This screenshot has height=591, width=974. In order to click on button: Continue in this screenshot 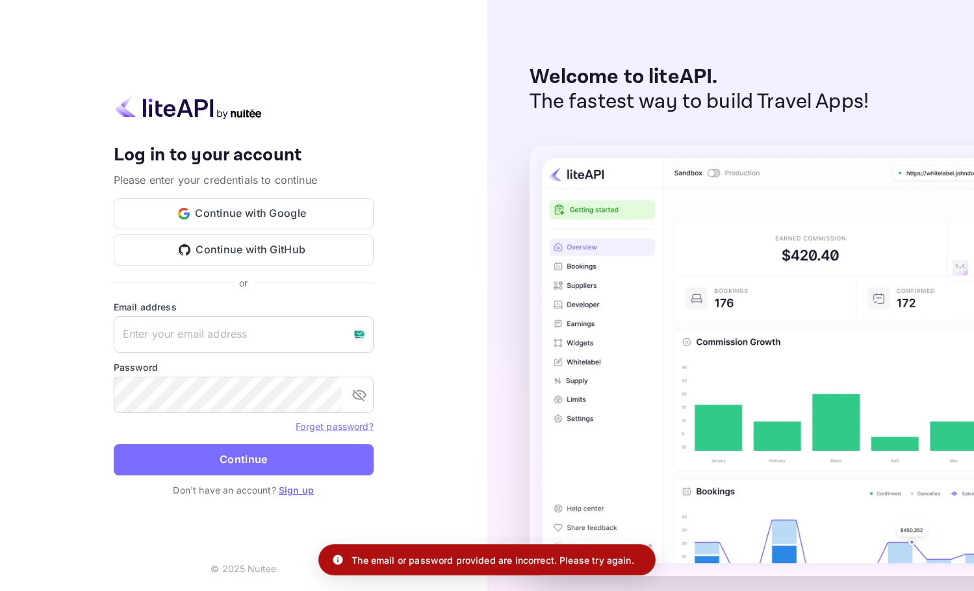, I will do `click(244, 460)`.